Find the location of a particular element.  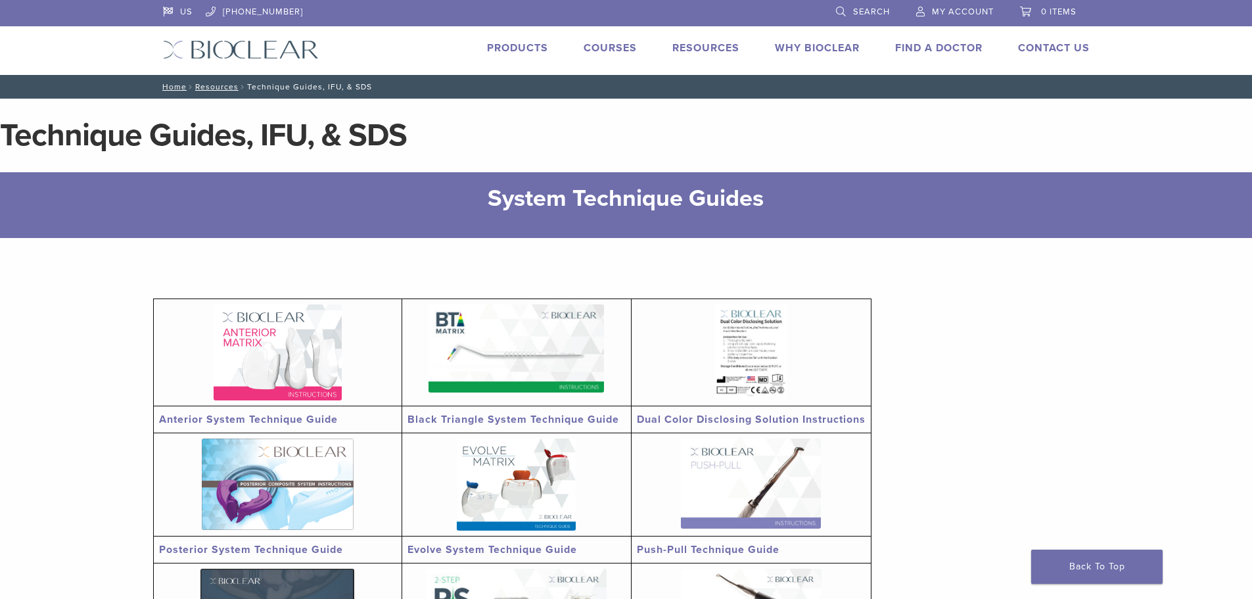

a: Back To Top is located at coordinates (1096, 566).